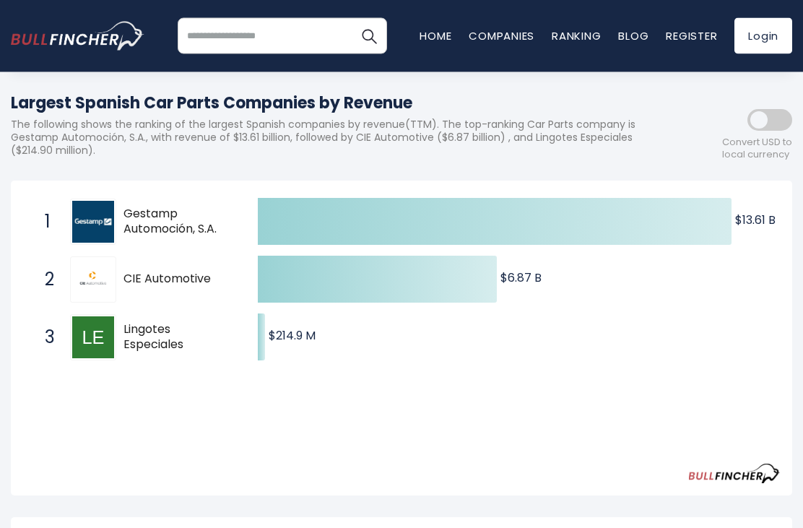  What do you see at coordinates (178, 338) in the screenshot?
I see `span: Lingotes Especiales` at bounding box center [178, 338].